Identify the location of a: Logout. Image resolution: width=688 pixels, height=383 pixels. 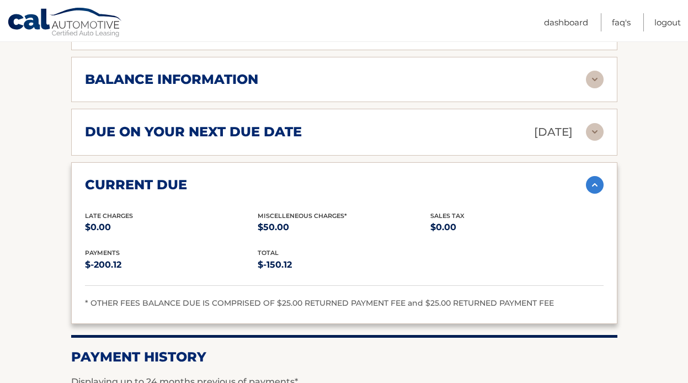
(668, 22).